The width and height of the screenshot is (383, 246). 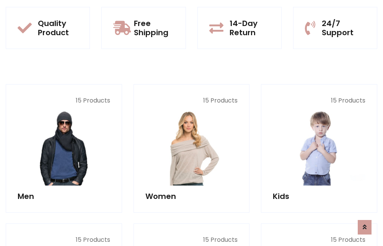 I want to click on h5: Quality Product, so click(x=58, y=28).